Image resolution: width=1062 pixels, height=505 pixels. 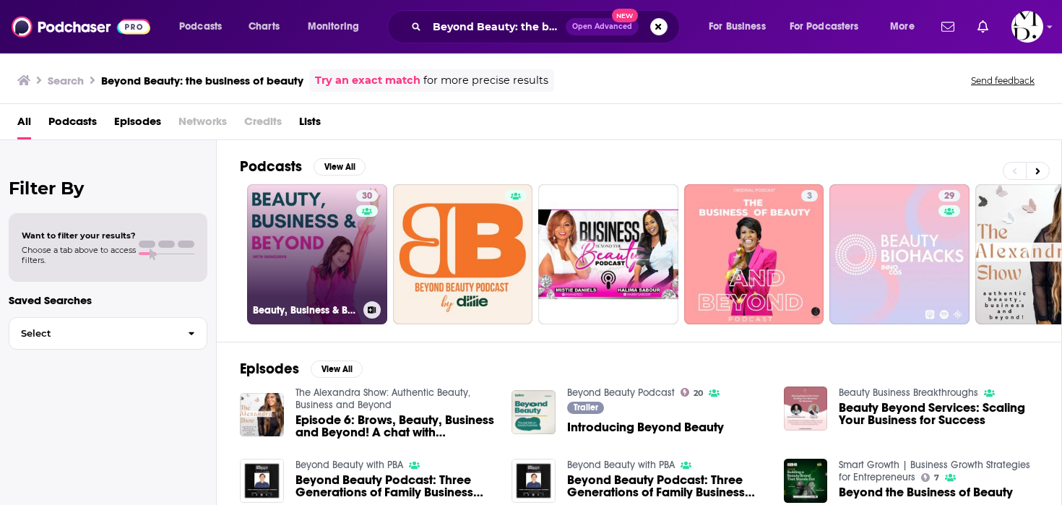 What do you see at coordinates (66, 80) in the screenshot?
I see `h3: Search` at bounding box center [66, 80].